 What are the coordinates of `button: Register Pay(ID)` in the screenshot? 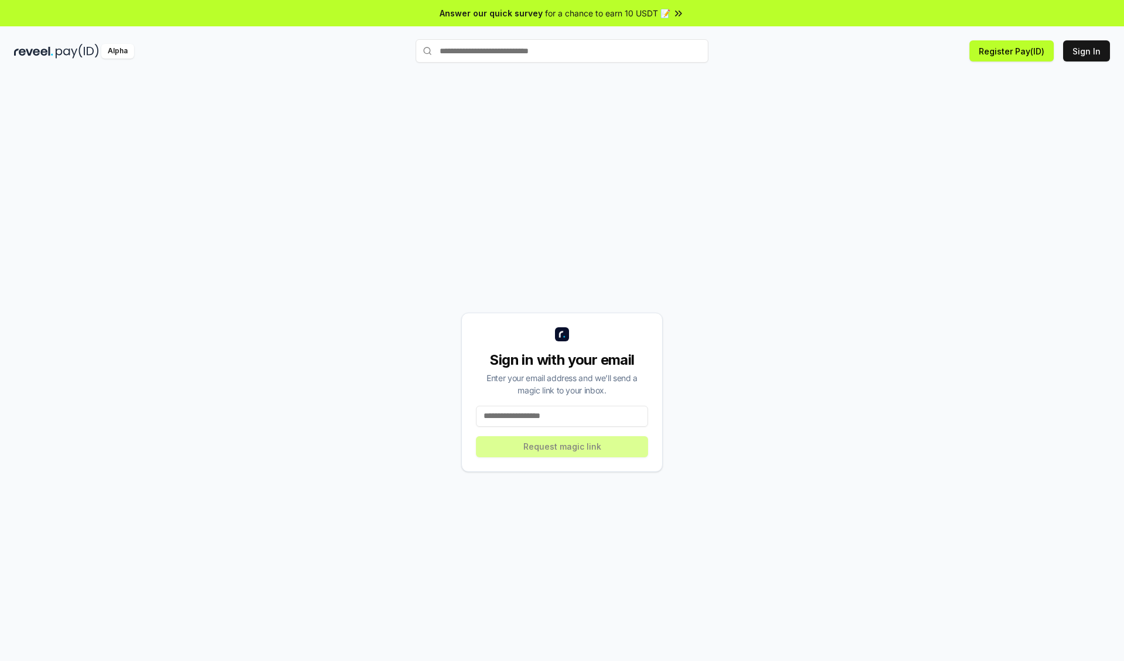 It's located at (1011, 51).